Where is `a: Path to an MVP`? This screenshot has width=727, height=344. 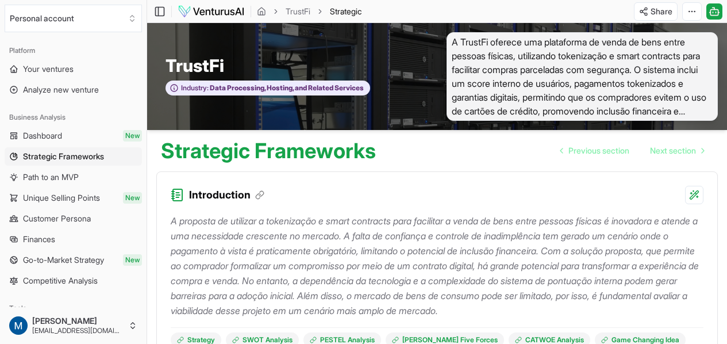 a: Path to an MVP is located at coordinates (73, 177).